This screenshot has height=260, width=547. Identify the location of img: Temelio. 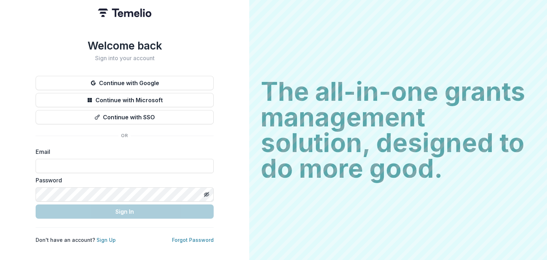
(125, 13).